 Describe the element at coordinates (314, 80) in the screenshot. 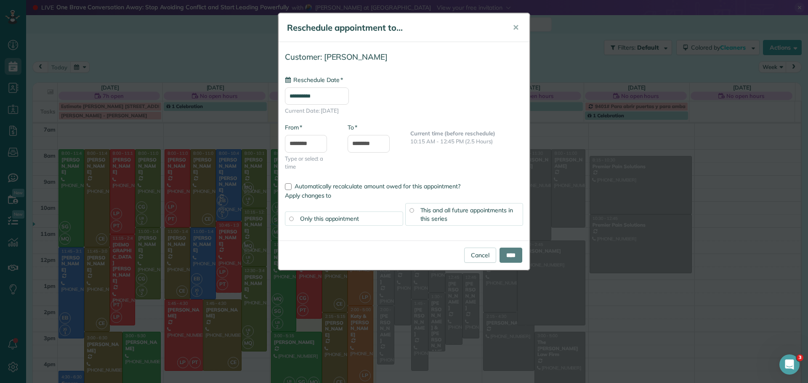

I see `label: Reschedule Date` at that location.